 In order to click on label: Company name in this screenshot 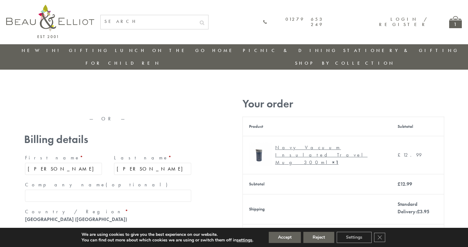, I will do `click(108, 184)`.